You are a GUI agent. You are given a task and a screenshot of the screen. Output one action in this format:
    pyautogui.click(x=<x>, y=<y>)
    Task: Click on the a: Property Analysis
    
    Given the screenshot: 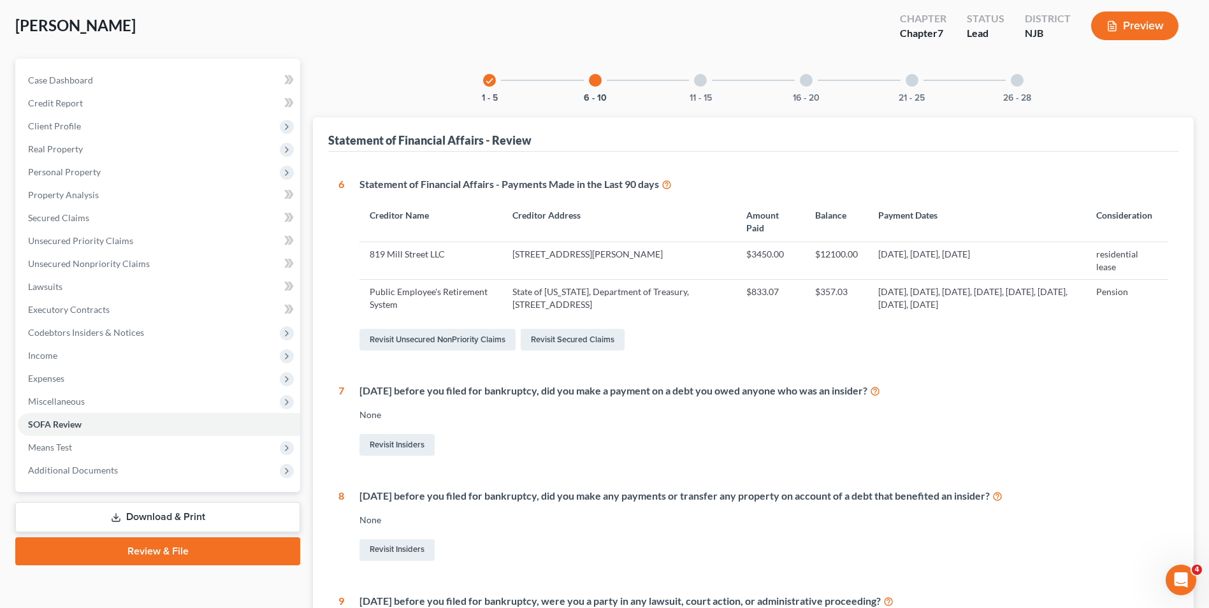 What is the action you would take?
    pyautogui.click(x=159, y=195)
    